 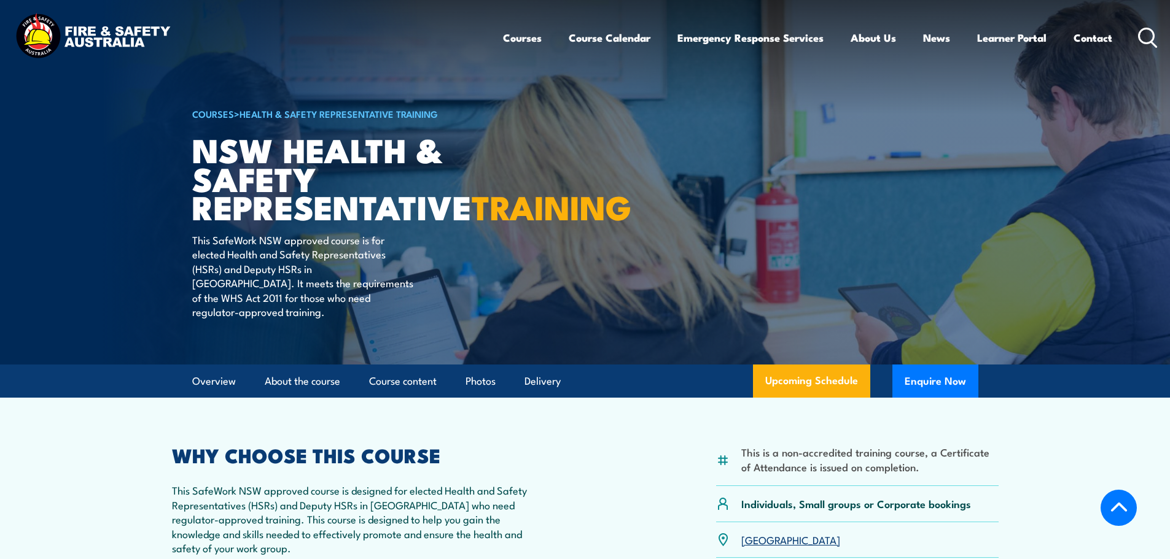 I want to click on button: Enquire Now, so click(x=935, y=381).